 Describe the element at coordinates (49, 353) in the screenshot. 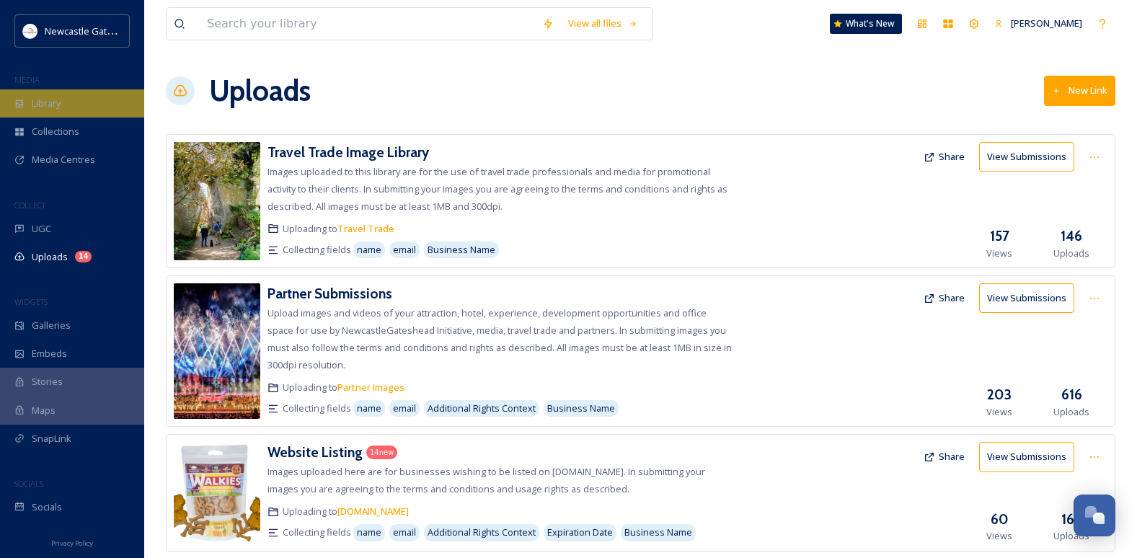

I see `span: Embeds` at that location.